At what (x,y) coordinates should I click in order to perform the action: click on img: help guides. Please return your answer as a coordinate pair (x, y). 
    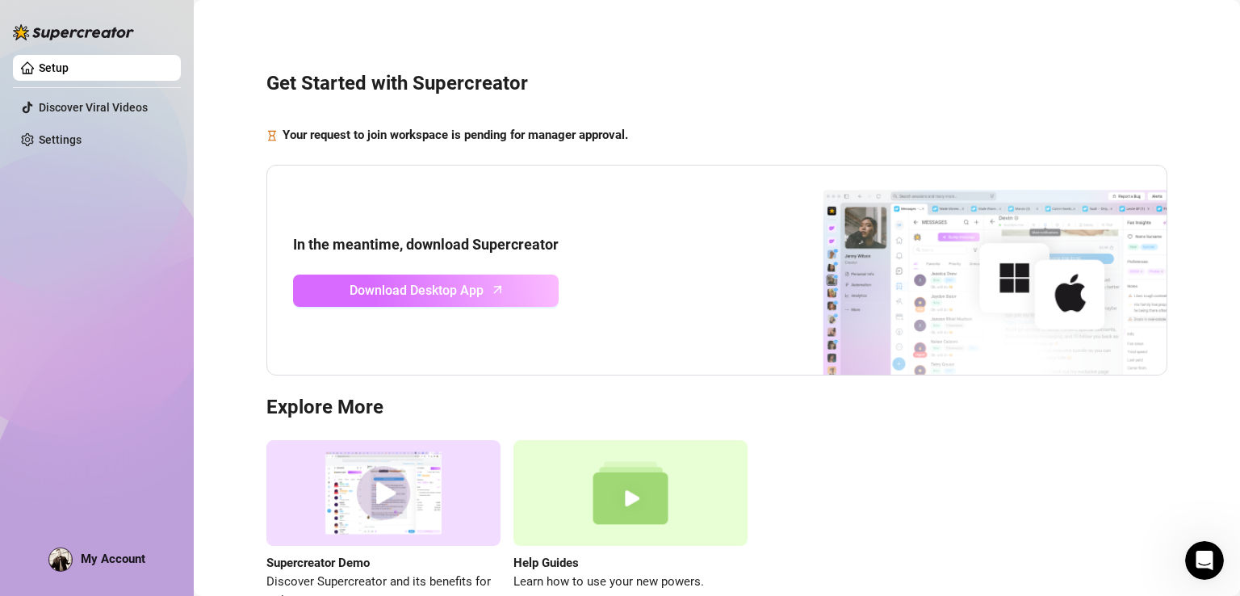
    Looking at the image, I should click on (630, 492).